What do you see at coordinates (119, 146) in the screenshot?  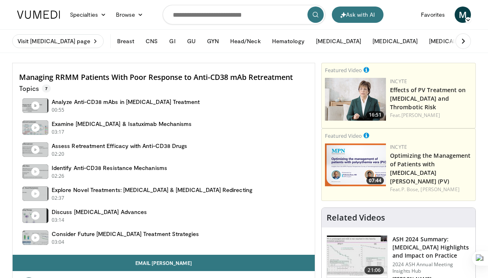 I see `h4: Assess Retreatment Efficacy with Anti-CD38 Drugs` at bounding box center [119, 146].